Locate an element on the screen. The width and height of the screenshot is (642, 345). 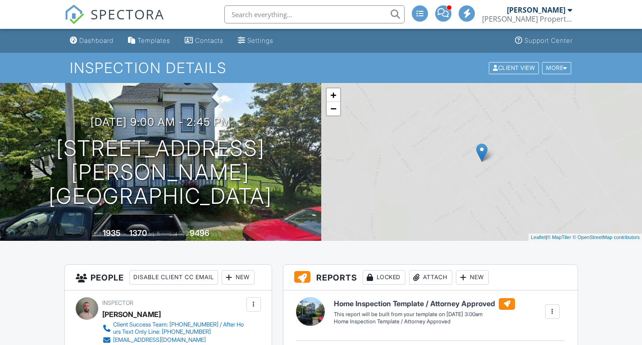
div: Settings is located at coordinates (261, 40).